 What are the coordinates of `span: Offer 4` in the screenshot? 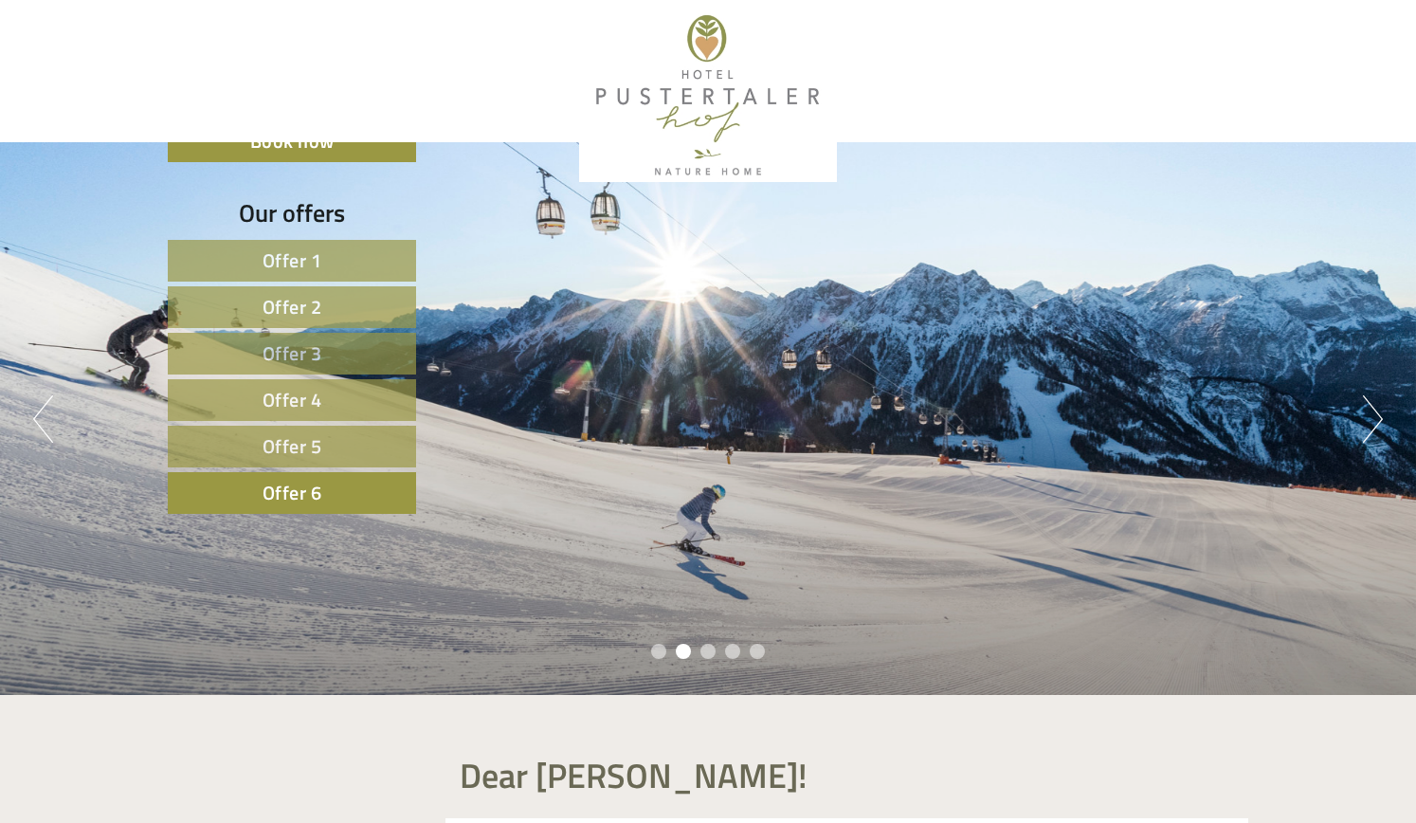 It's located at (292, 399).